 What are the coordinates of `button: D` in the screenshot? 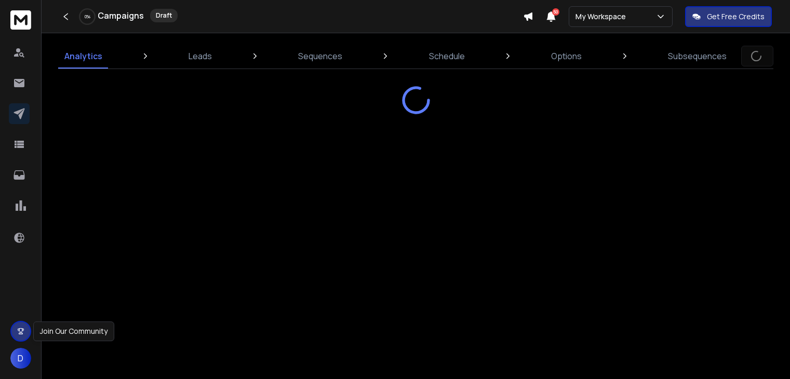 It's located at (21, 358).